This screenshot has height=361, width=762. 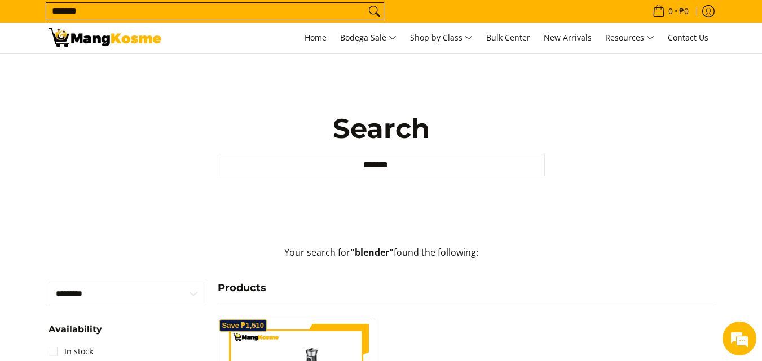 What do you see at coordinates (466, 288) in the screenshot?
I see `h4: Products` at bounding box center [466, 288].